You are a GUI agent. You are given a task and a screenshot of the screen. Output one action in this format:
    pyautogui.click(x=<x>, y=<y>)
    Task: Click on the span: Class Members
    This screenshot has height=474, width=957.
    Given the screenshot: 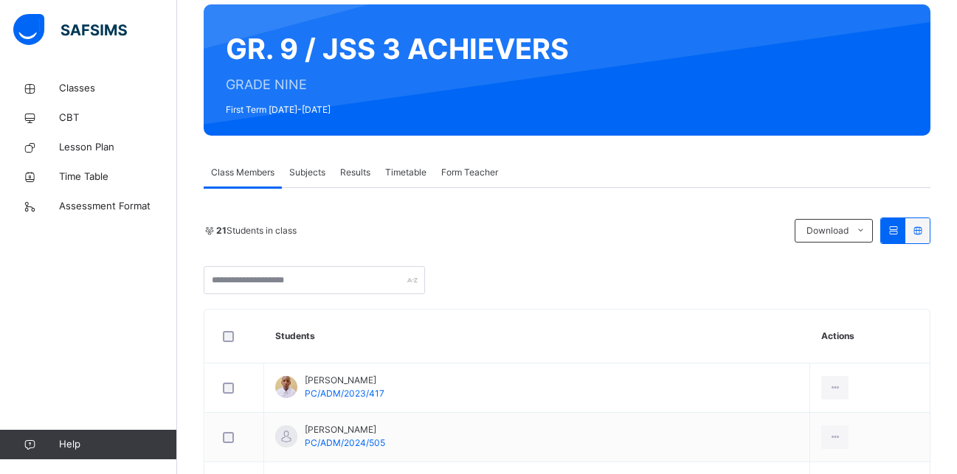 What is the action you would take?
    pyautogui.click(x=243, y=173)
    